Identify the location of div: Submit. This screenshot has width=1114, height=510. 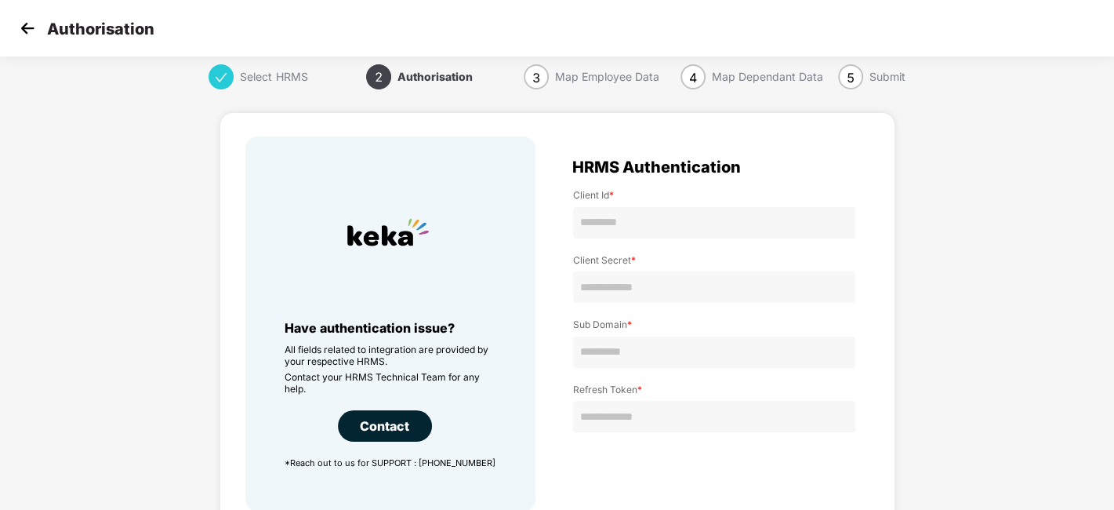
(887, 77).